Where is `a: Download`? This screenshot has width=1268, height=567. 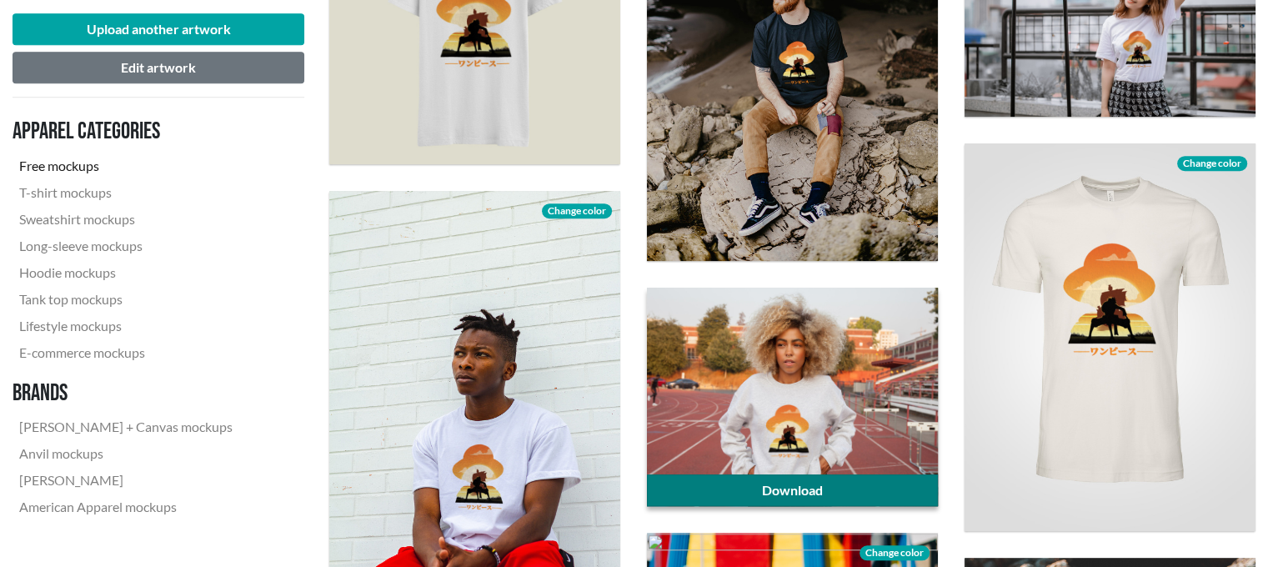 a: Download is located at coordinates (792, 490).